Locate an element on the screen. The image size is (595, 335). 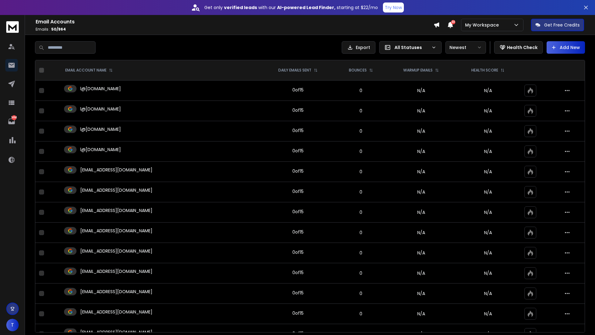
p: Emails : is located at coordinates (235, 29).